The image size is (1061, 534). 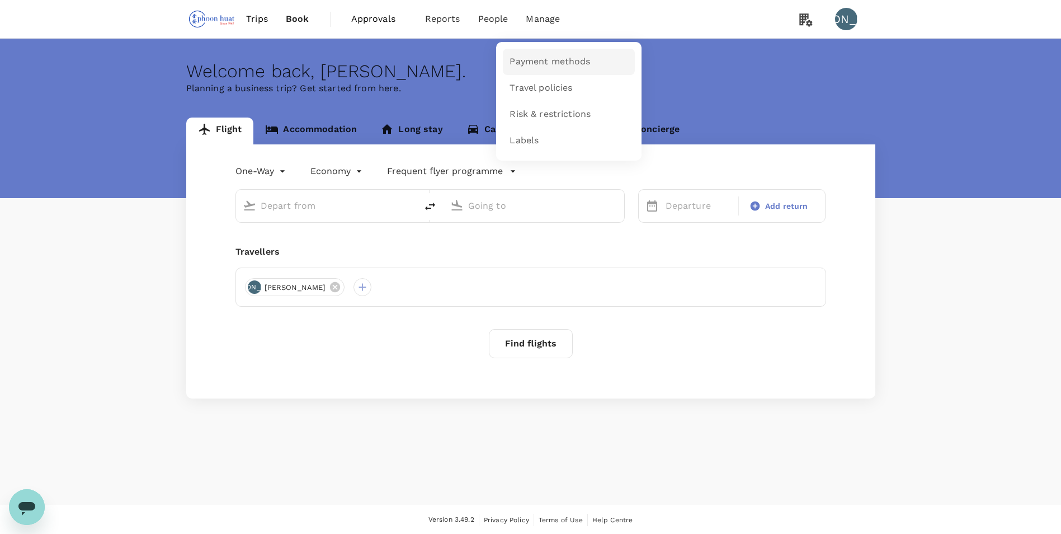 I want to click on span: Travel policies, so click(x=541, y=88).